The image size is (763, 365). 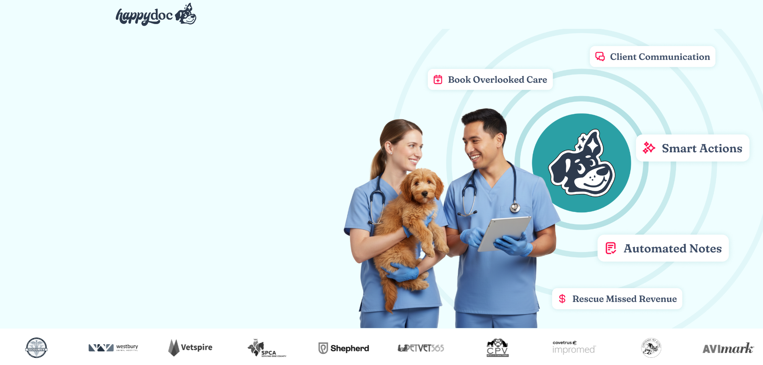 What do you see at coordinates (421, 347) in the screenshot?
I see `img: PetVet365` at bounding box center [421, 347].